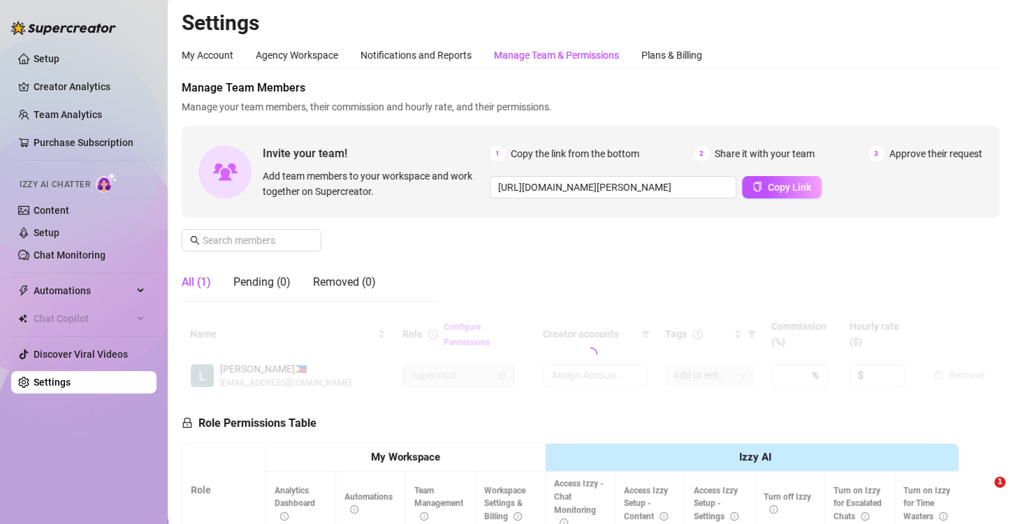  What do you see at coordinates (344, 282) in the screenshot?
I see `div: Removed (0)` at bounding box center [344, 282].